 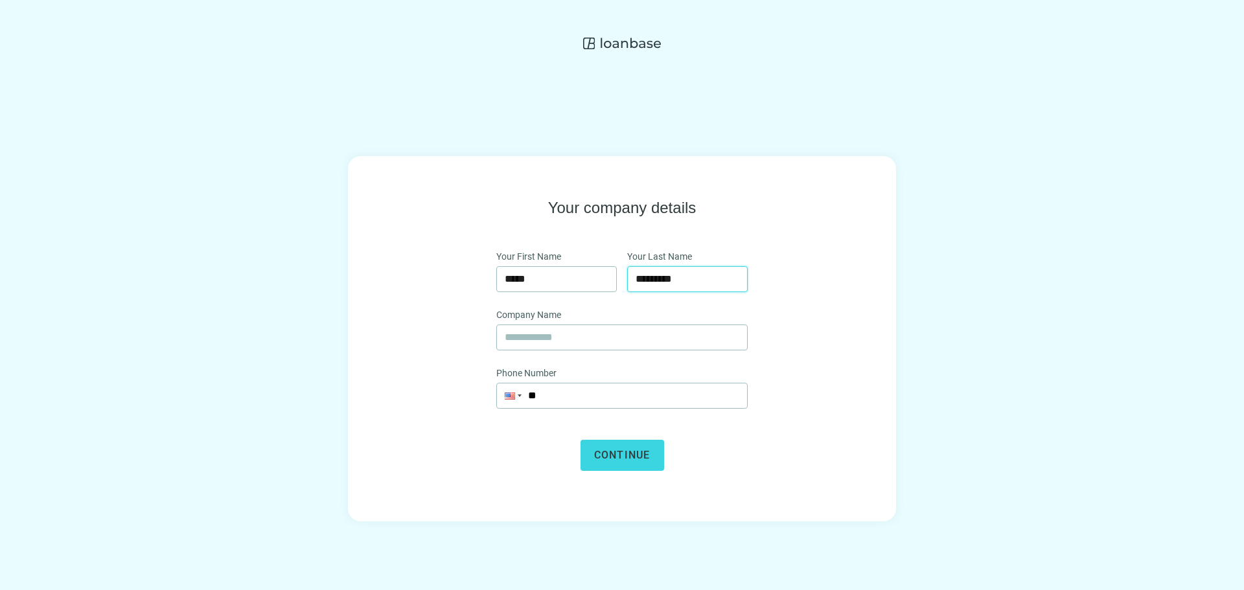 I want to click on h1: Your company details, so click(x=622, y=208).